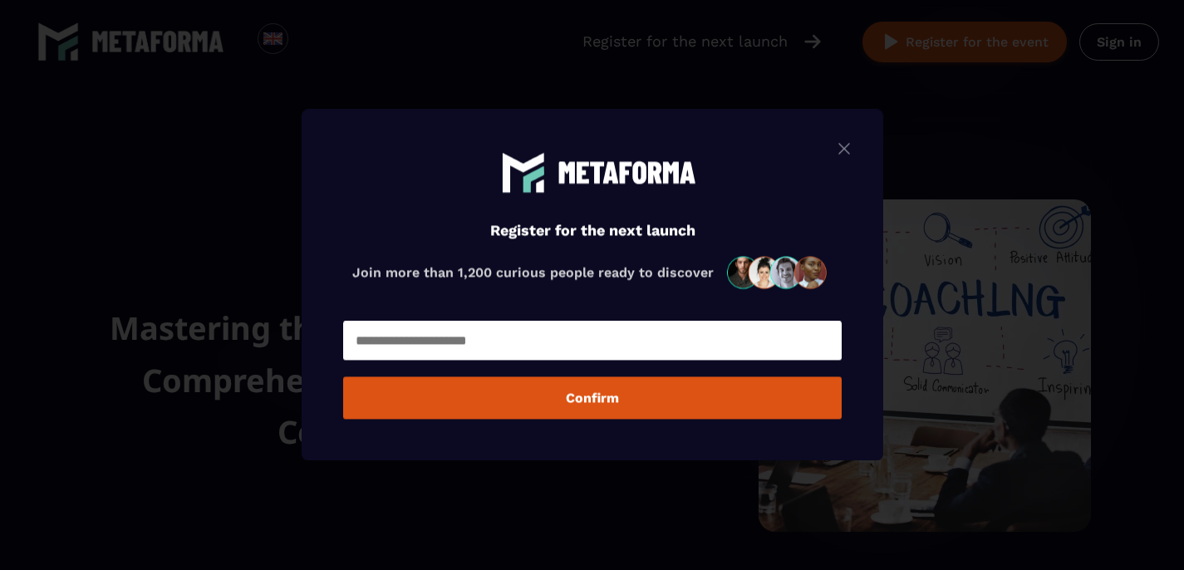 This screenshot has width=1184, height=570. What do you see at coordinates (592, 172) in the screenshot?
I see `img: main logo` at bounding box center [592, 172].